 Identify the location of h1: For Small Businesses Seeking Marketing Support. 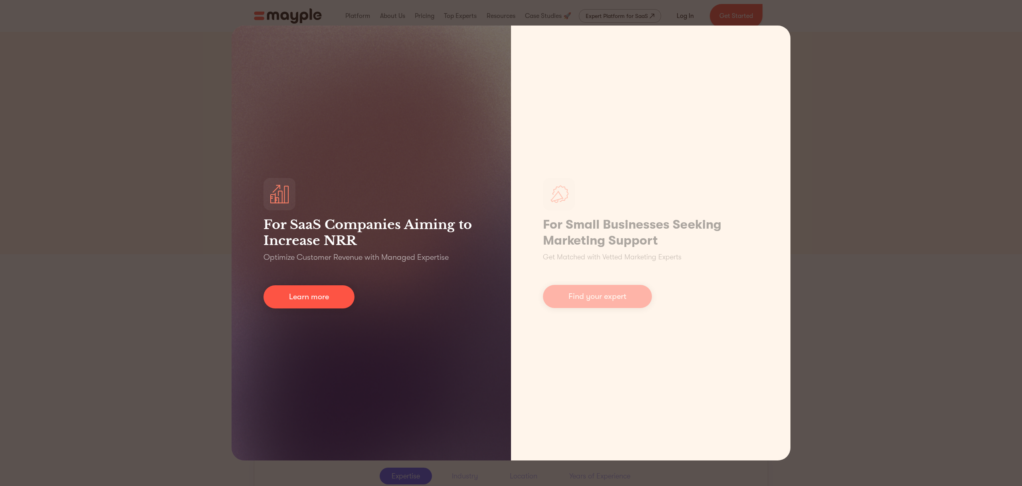
(651, 233).